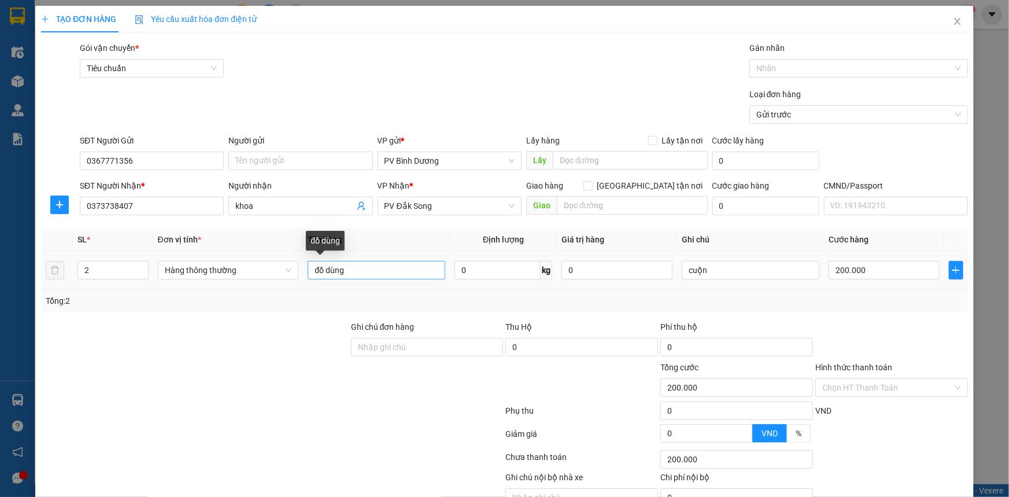 The height and width of the screenshot is (497, 1009). Describe the element at coordinates (503, 239) in the screenshot. I see `span: Định lượng` at that location.